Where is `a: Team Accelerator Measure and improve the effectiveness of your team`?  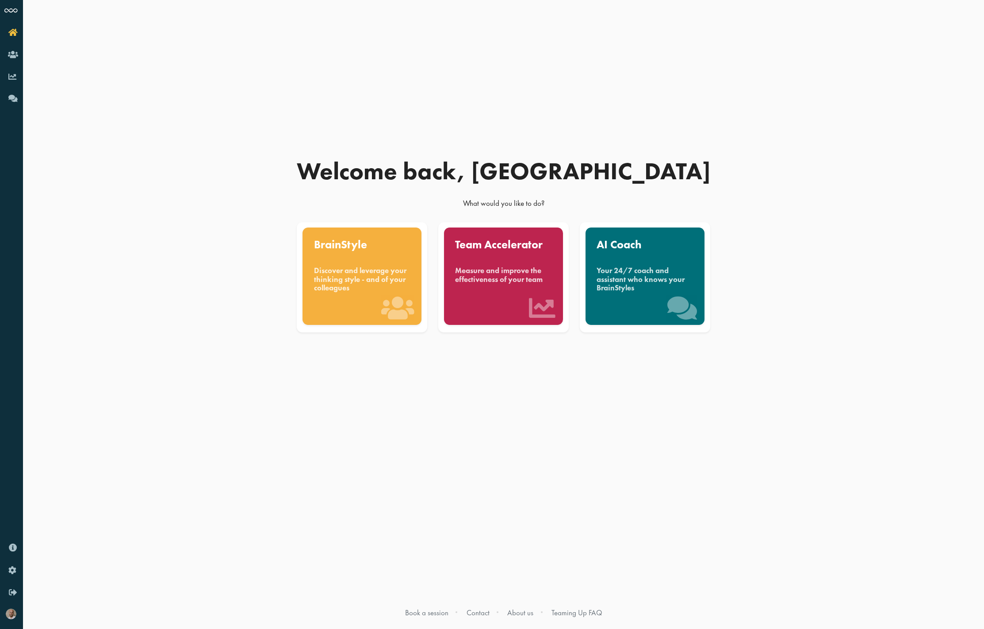
a: Team Accelerator Measure and improve the effectiveness of your team is located at coordinates (503, 277).